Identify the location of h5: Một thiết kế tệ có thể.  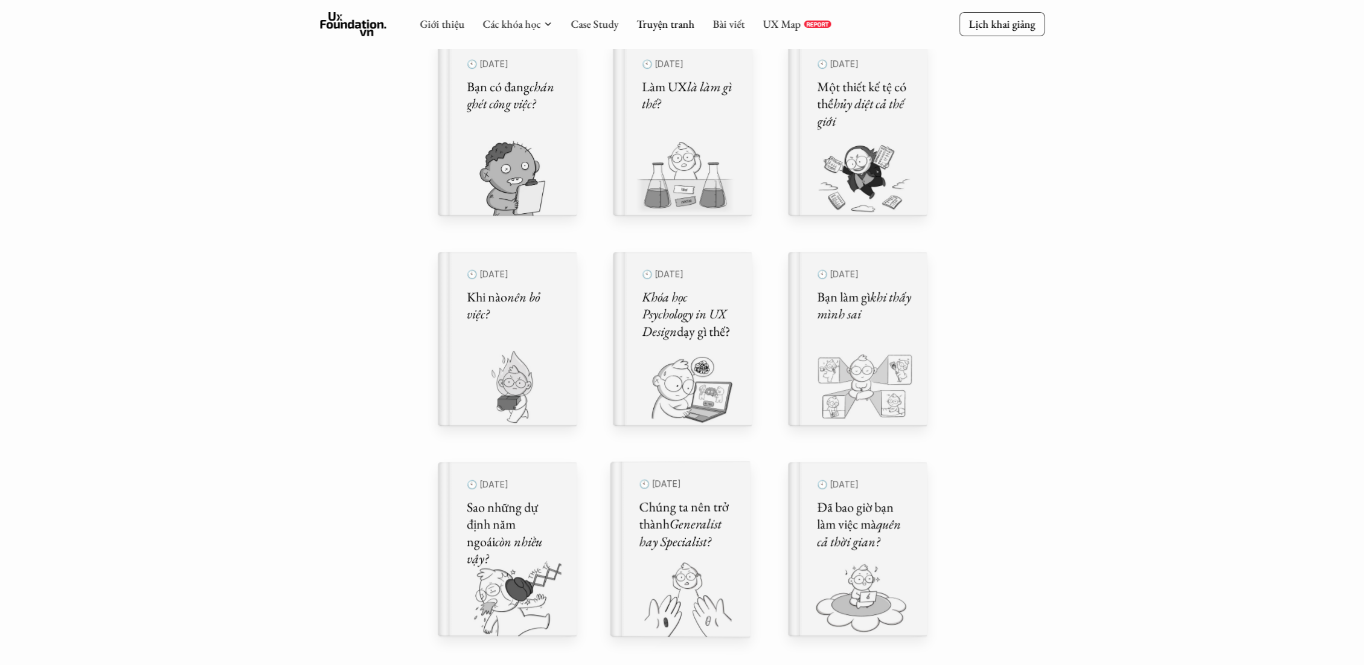
(865, 104).